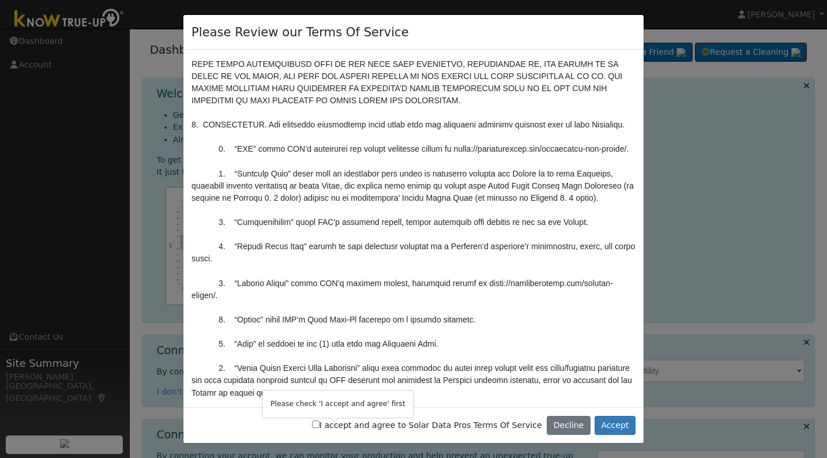 The image size is (827, 458). Describe the element at coordinates (315, 424) in the screenshot. I see `input: I accept and agree to Solar Data Pros Terms Of Service` at that location.